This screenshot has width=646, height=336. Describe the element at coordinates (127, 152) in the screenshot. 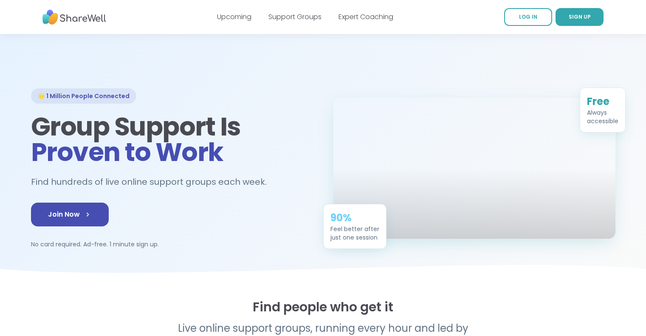

I see `span: Proven to Work` at that location.